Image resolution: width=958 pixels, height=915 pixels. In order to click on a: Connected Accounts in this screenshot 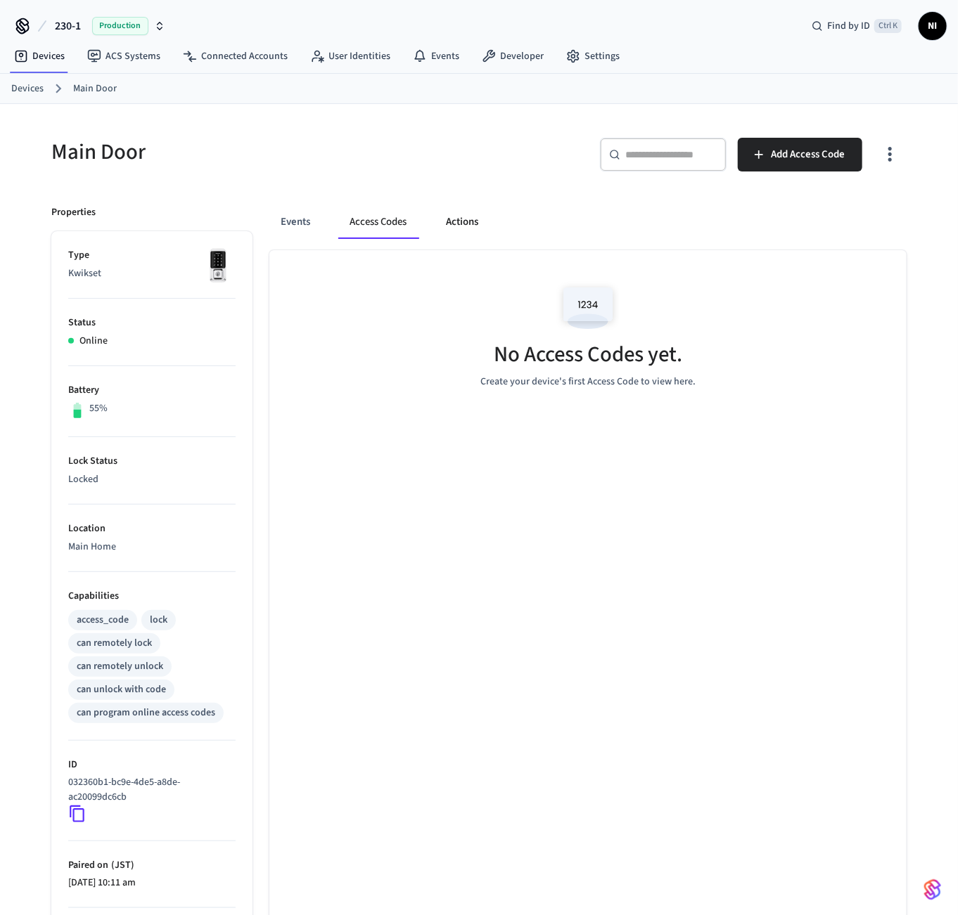, I will do `click(235, 56)`.